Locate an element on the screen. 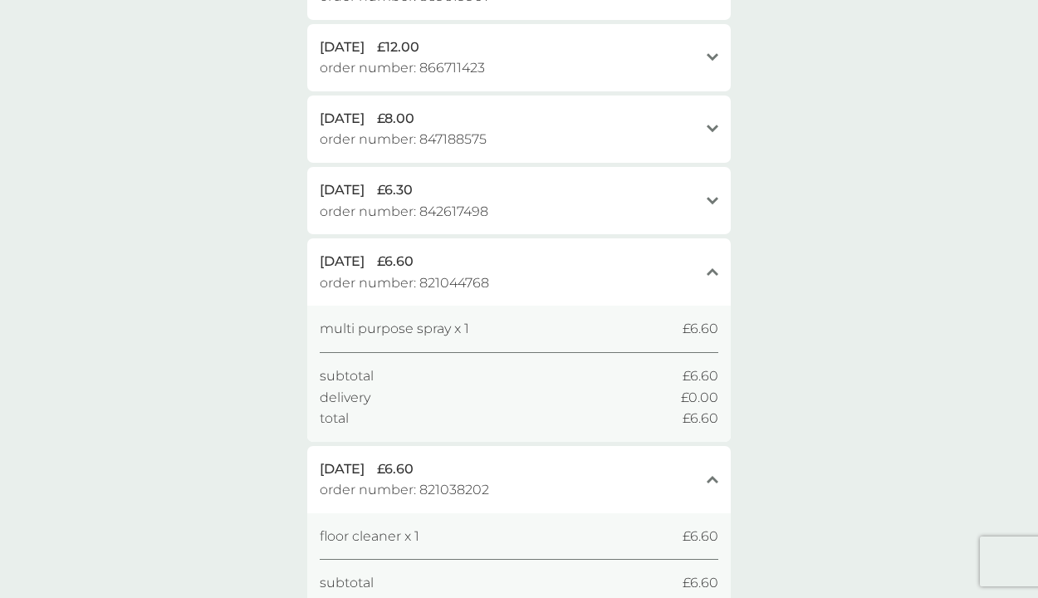 This screenshot has height=598, width=1038. span: £6.30 is located at coordinates (395, 190).